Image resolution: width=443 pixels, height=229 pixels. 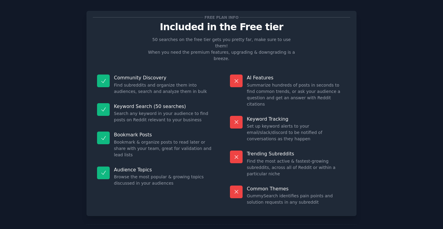 What do you see at coordinates (163, 77) in the screenshot?
I see `p: Community Discovery` at bounding box center [163, 77].